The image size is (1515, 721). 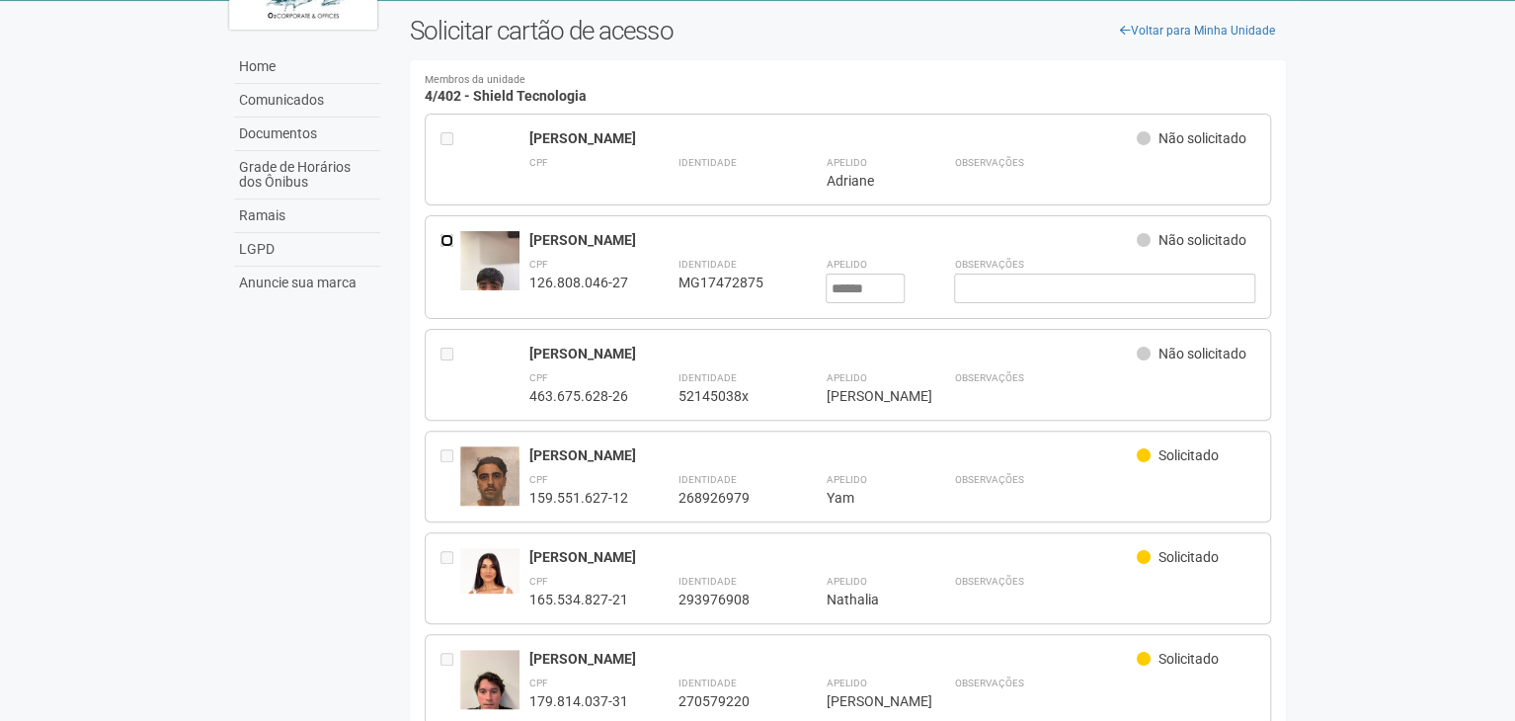 I want to click on a: LGPD, so click(x=307, y=250).